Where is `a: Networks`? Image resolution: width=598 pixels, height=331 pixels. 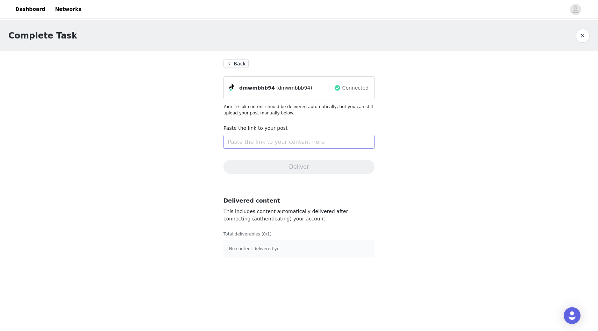
a: Networks is located at coordinates (68, 9).